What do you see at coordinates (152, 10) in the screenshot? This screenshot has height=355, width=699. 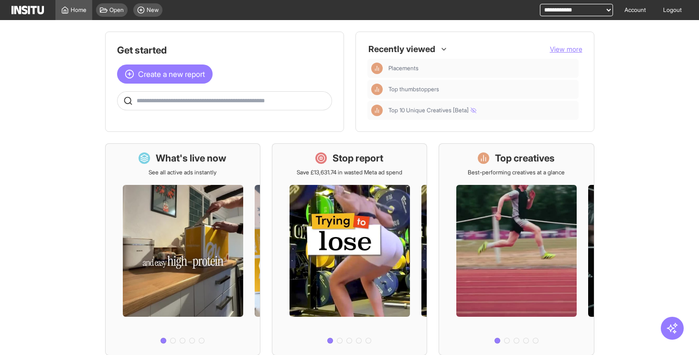 I see `span: New` at bounding box center [152, 10].